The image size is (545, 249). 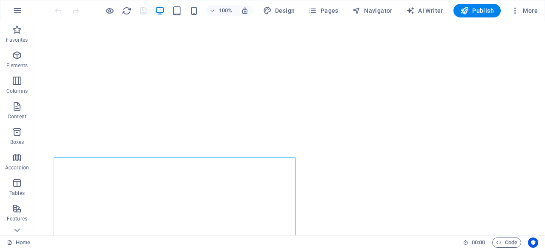 What do you see at coordinates (533, 243) in the screenshot?
I see `button: Usercentrics` at bounding box center [533, 243].